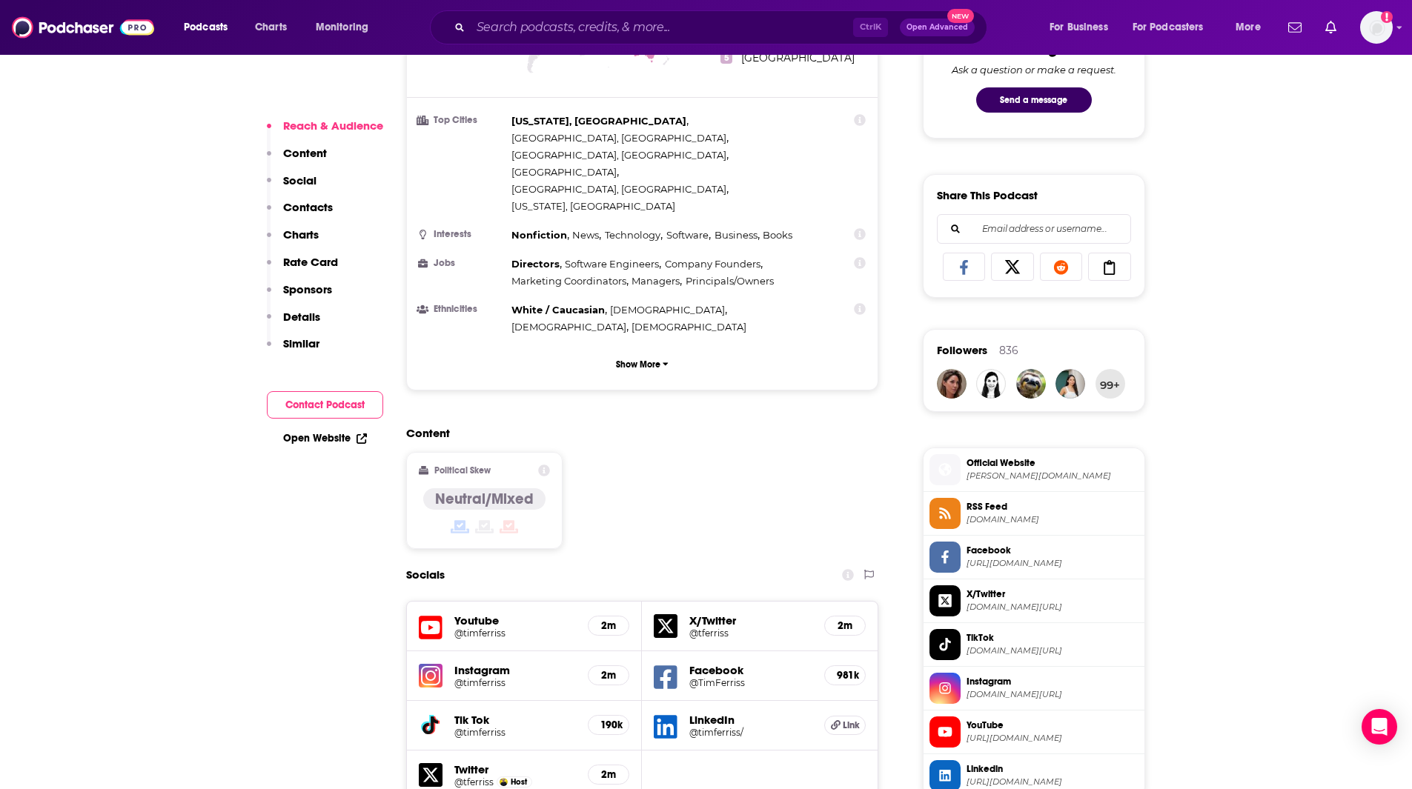  Describe the element at coordinates (205, 27) in the screenshot. I see `span: Podcasts` at that location.